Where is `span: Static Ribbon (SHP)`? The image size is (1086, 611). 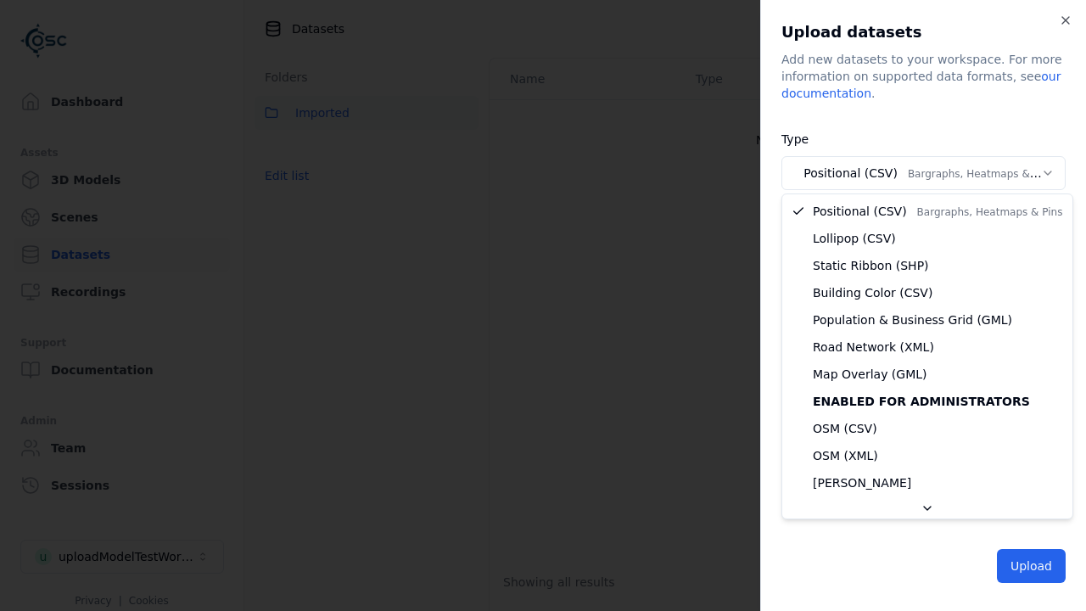 span: Static Ribbon (SHP) is located at coordinates (870, 266).